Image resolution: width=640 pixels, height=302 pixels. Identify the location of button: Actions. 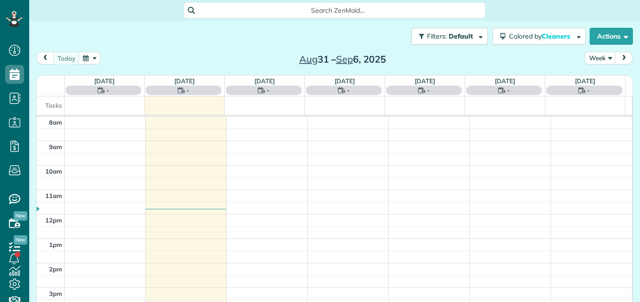
(611, 36).